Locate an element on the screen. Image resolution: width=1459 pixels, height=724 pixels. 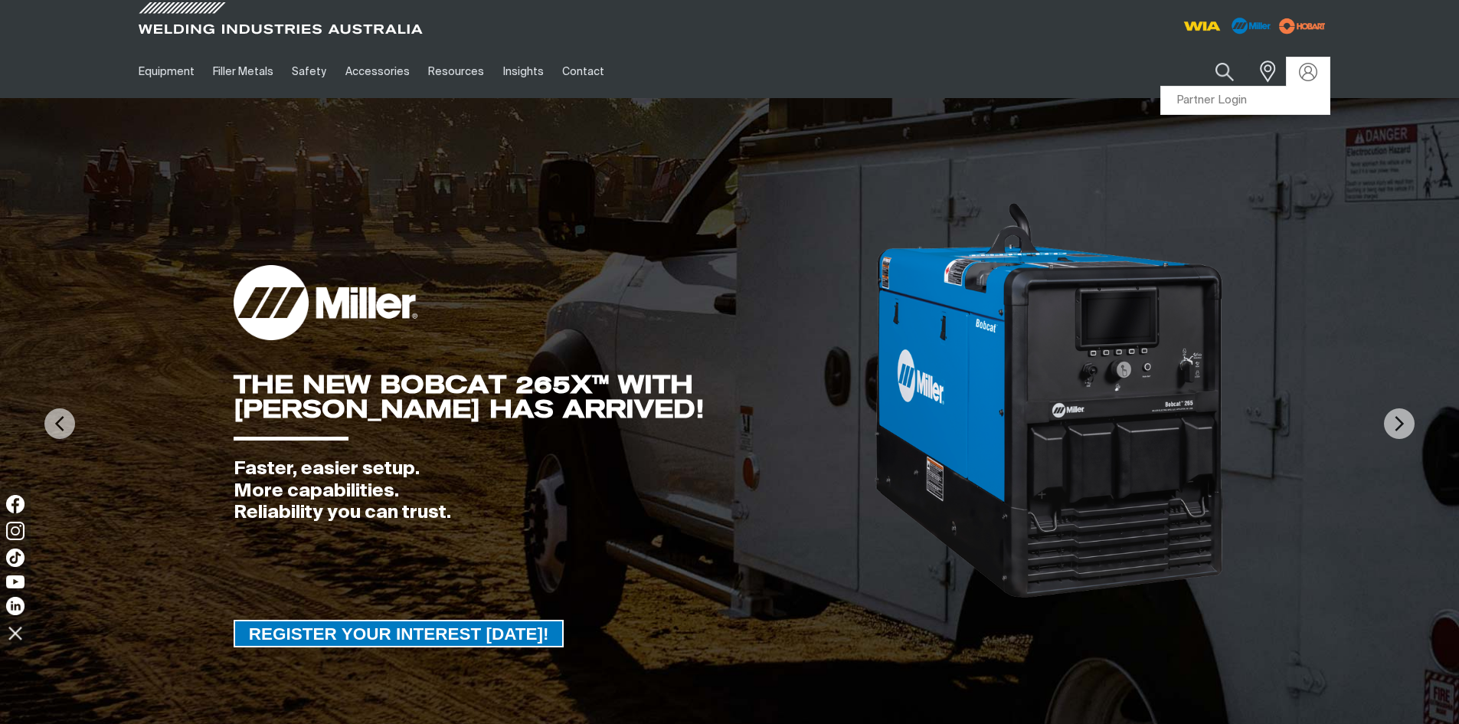
input: Product name or item number... is located at coordinates (1214, 71).